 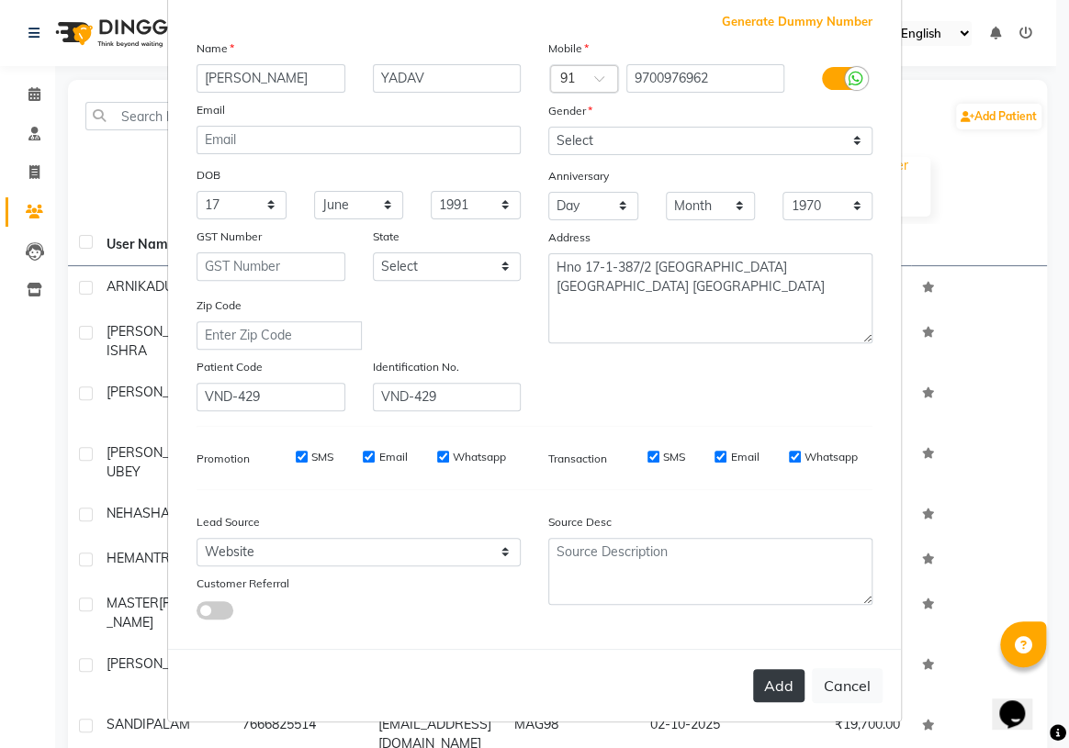 I want to click on label: Mobile, so click(x=568, y=49).